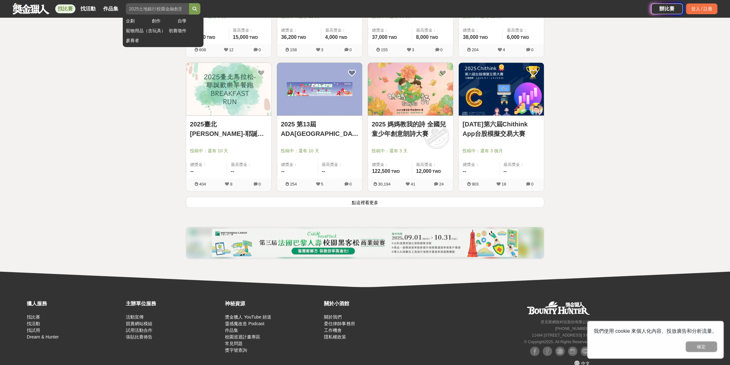  I want to click on a: 辦比賽, so click(667, 9).